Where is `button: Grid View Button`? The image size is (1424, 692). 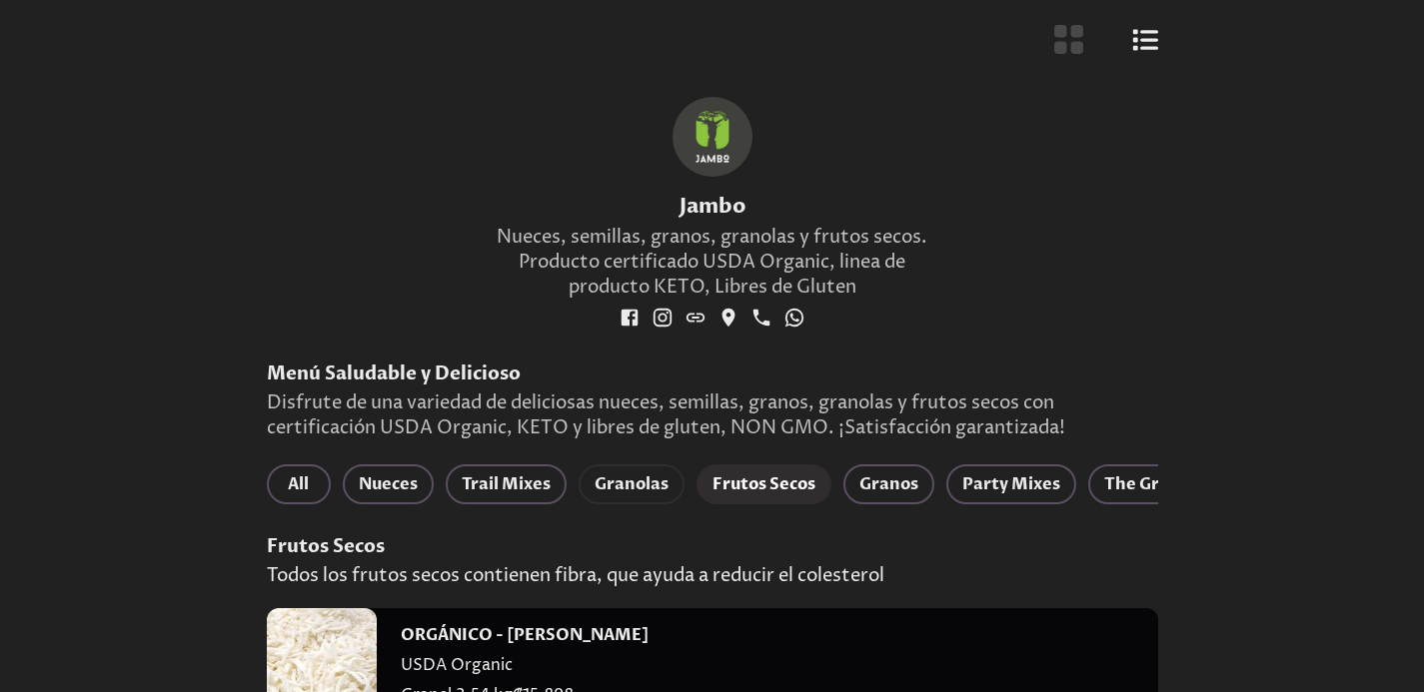
button: Grid View Button is located at coordinates (1068, 39).